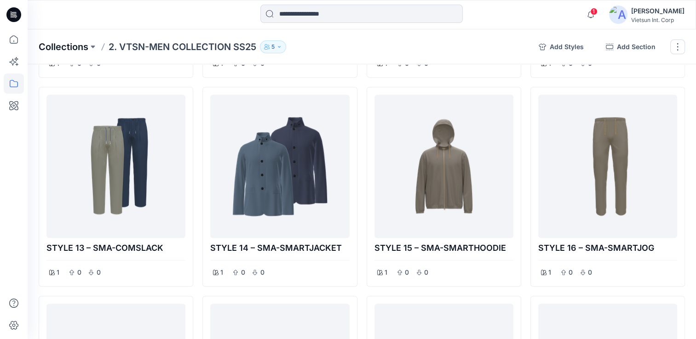 The height and width of the screenshot is (339, 696). Describe the element at coordinates (182, 47) in the screenshot. I see `p: 2. VTSN-MEN COLLECTION SS25` at that location.